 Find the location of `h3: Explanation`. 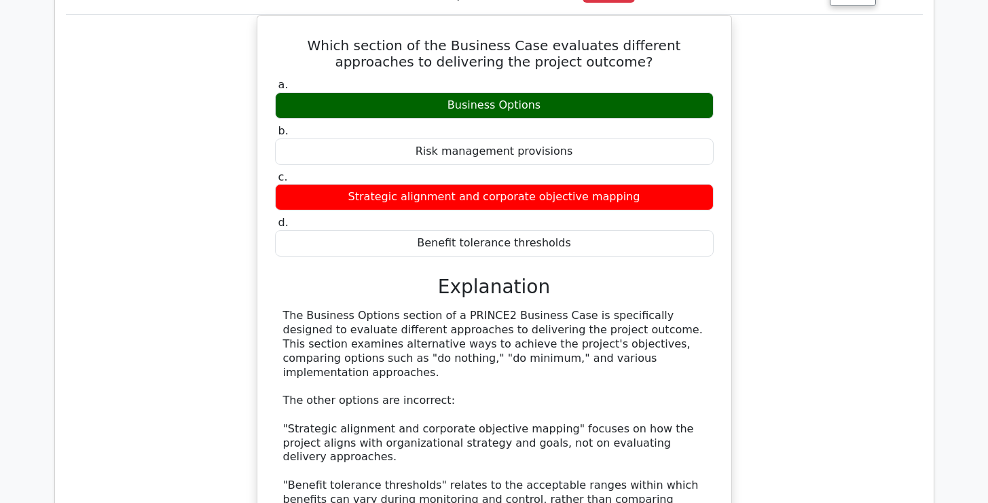

h3: Explanation is located at coordinates (494, 287).